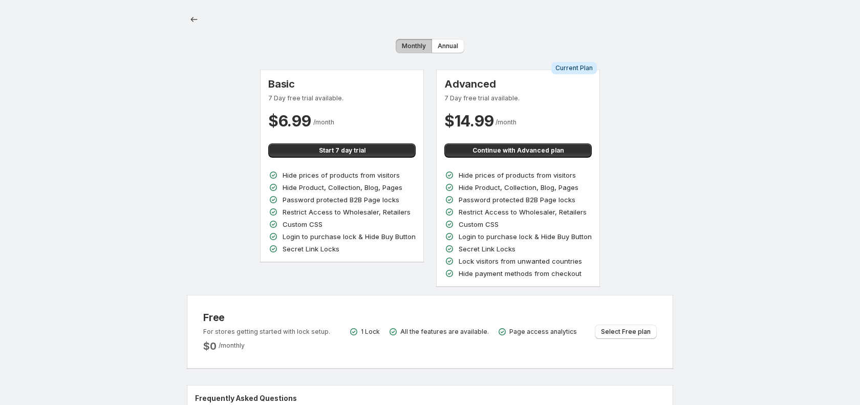  Describe the element at coordinates (625, 332) in the screenshot. I see `span: Select Free plan` at that location.